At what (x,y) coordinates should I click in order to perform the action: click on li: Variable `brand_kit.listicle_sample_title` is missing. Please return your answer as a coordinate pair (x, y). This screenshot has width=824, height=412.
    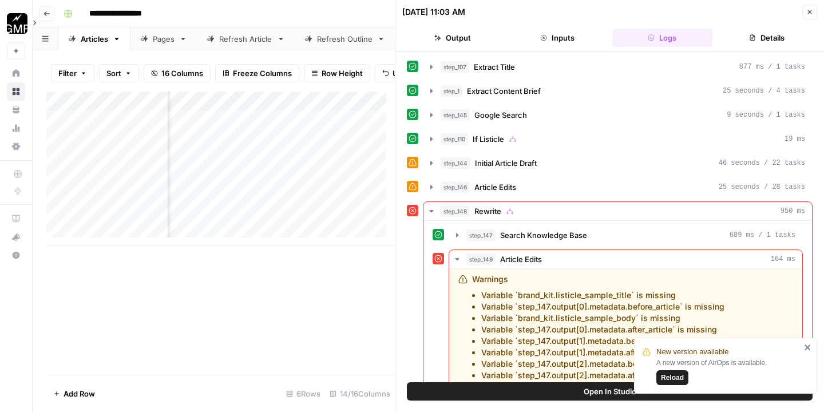
    Looking at the image, I should click on (603, 295).